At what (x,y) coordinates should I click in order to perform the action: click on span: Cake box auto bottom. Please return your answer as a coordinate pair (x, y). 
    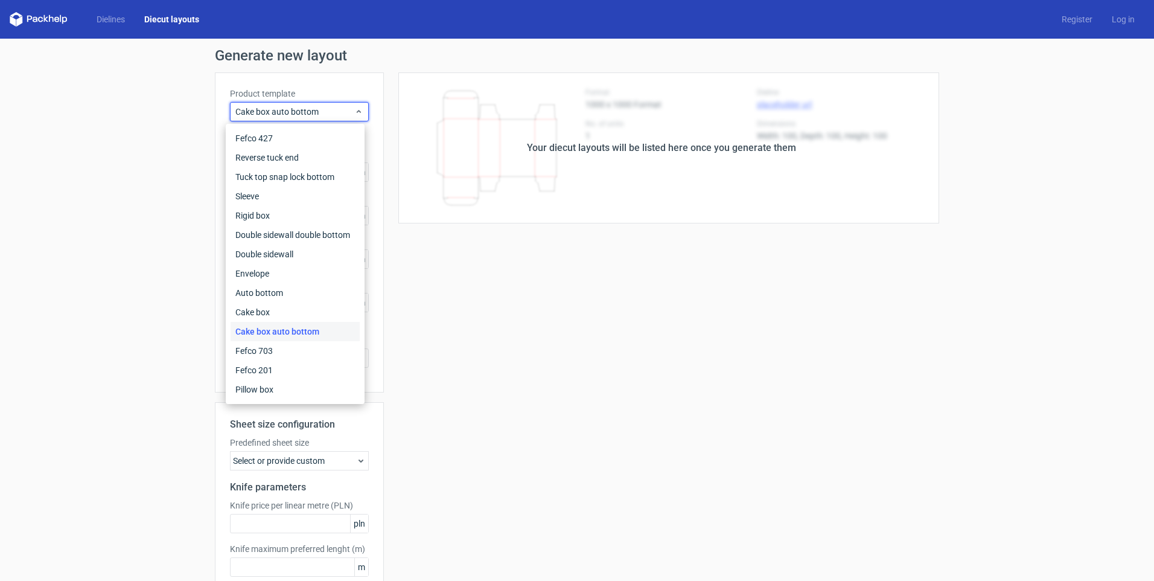
    Looking at the image, I should click on (295, 112).